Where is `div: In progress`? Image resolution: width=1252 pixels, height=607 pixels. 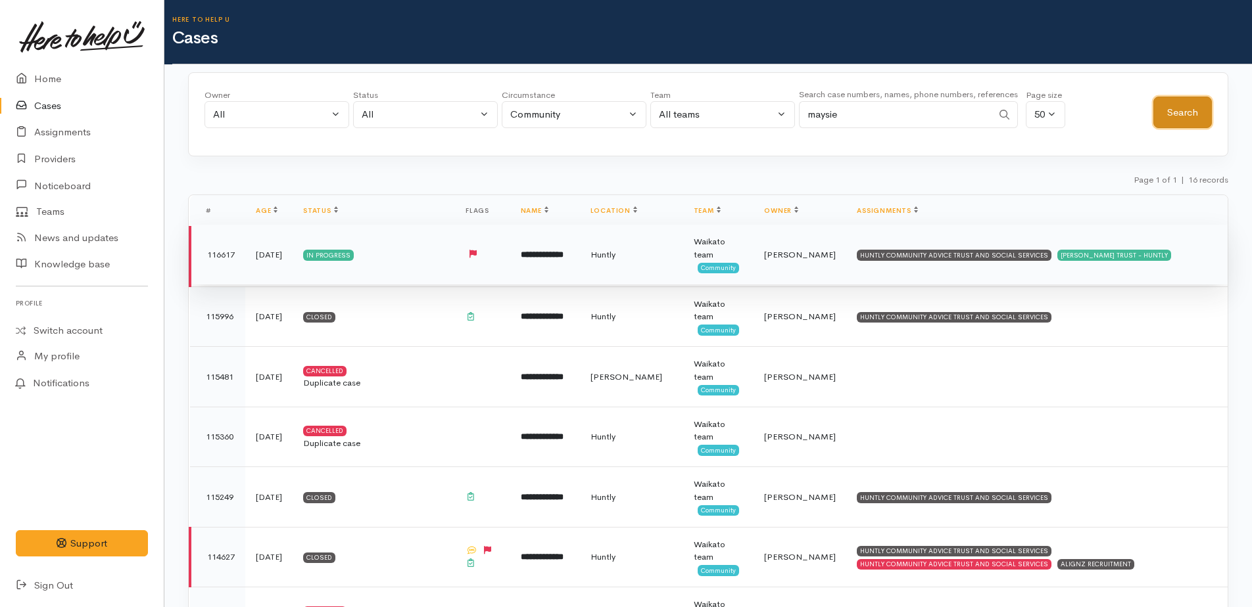 div: In progress is located at coordinates (328, 255).